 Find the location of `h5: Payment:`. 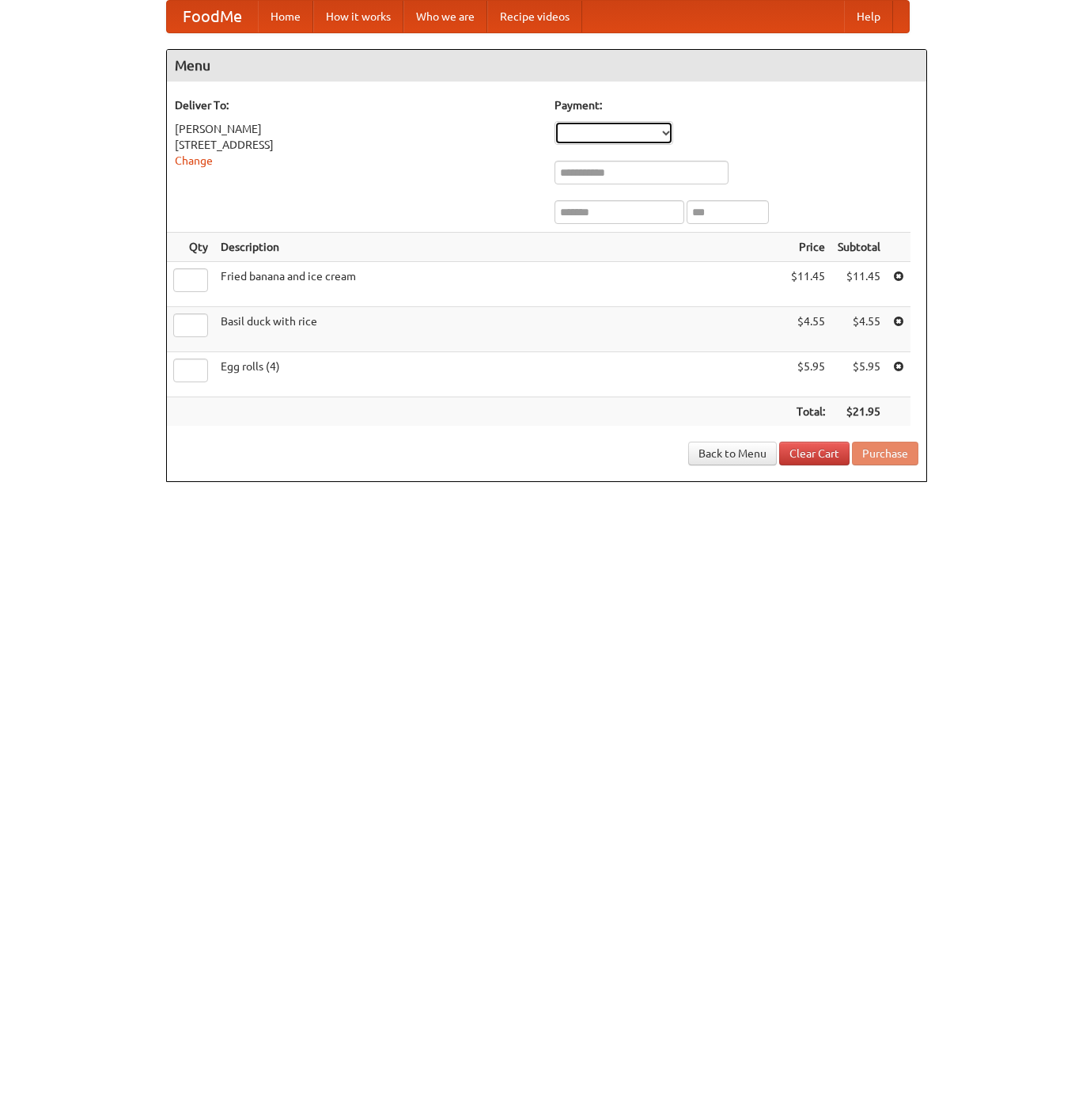

h5: Payment: is located at coordinates (736, 106).